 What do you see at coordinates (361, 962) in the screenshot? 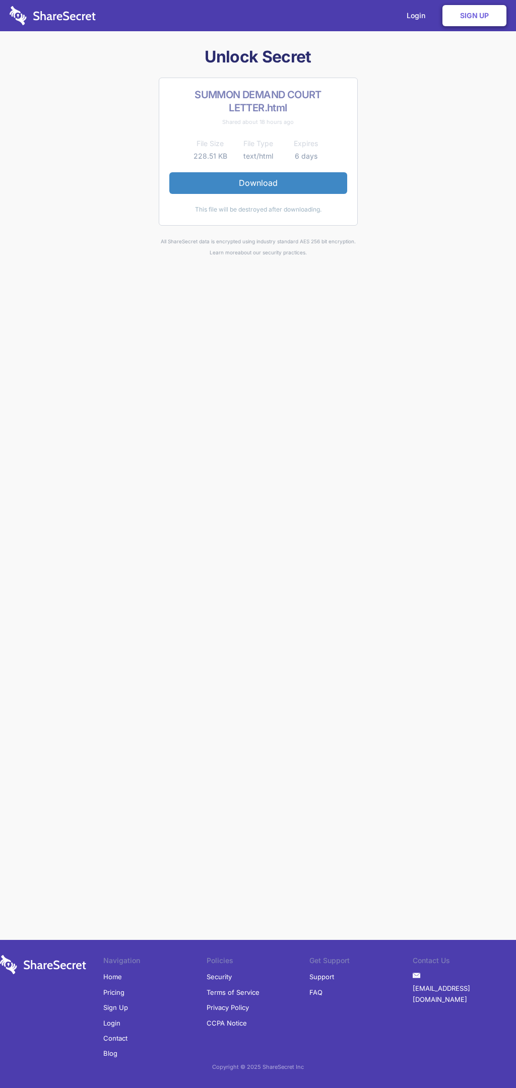
I see `li: Get Support` at bounding box center [361, 962].